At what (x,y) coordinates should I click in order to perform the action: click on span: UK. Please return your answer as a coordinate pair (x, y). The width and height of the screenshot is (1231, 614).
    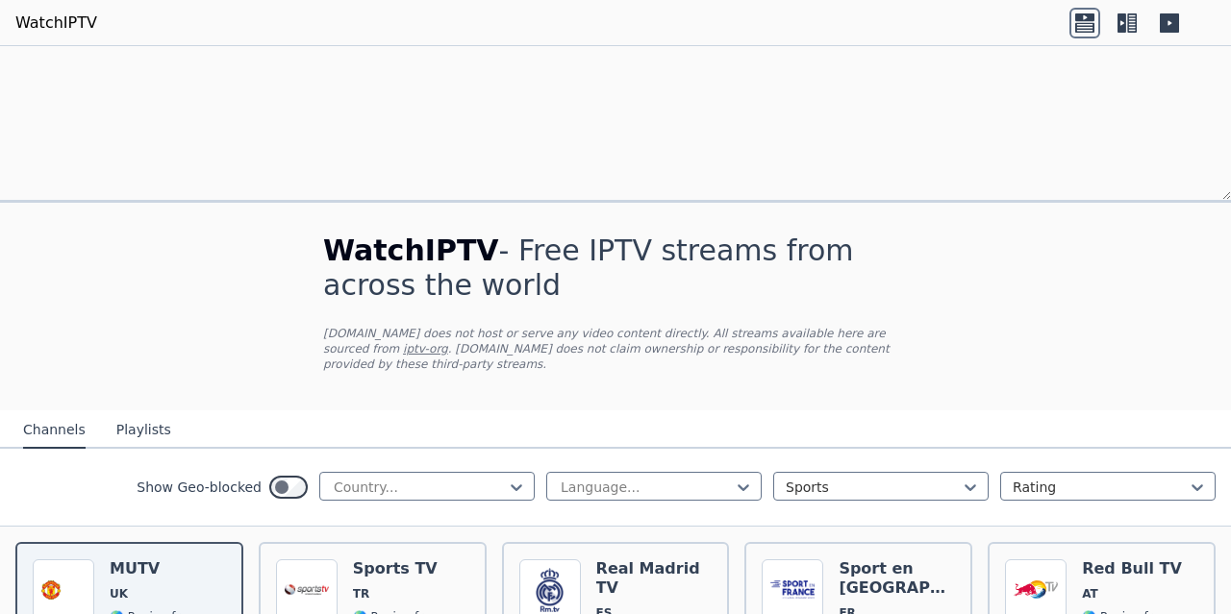
    Looking at the image, I should click on (118, 594).